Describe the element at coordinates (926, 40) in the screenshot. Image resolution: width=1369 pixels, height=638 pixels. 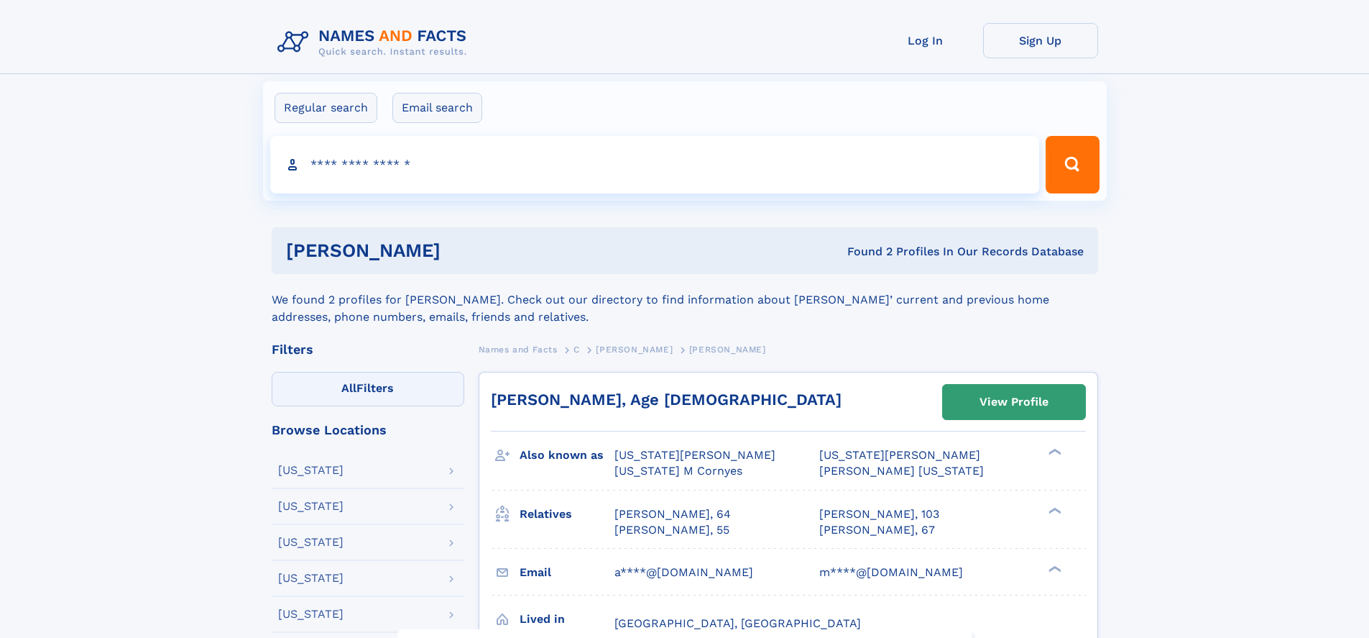
I see `a: Log In` at that location.